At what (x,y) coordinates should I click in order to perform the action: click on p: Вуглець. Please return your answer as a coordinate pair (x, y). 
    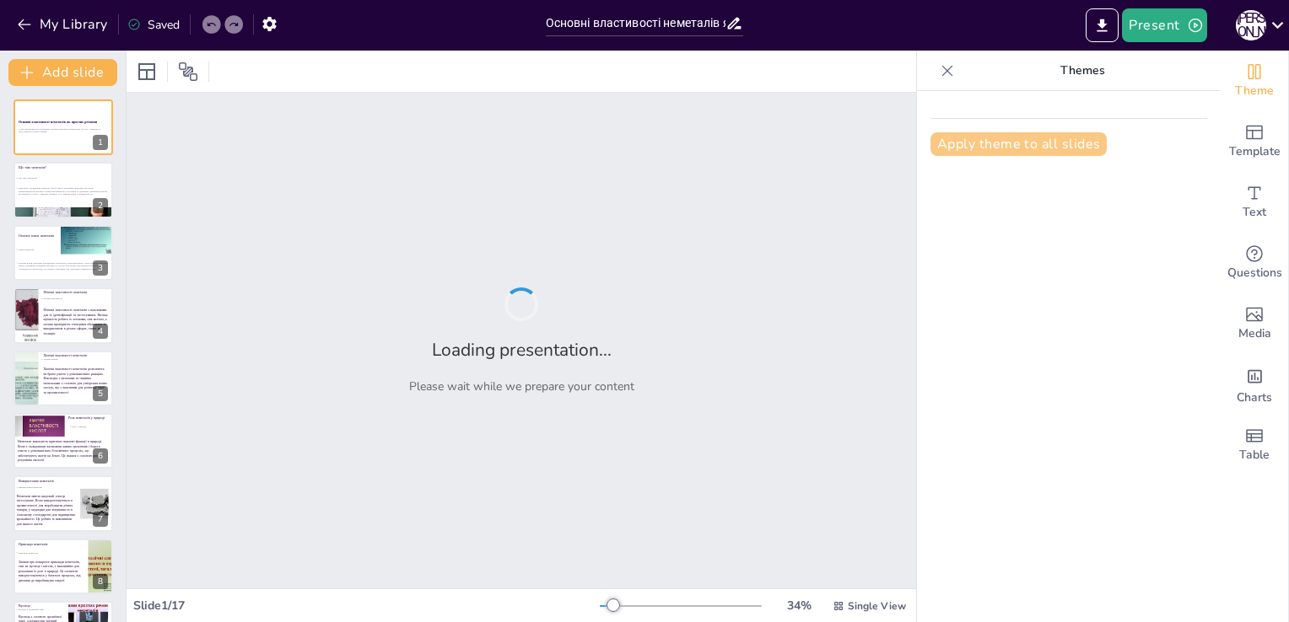
    Looking at the image, I should click on (40, 606).